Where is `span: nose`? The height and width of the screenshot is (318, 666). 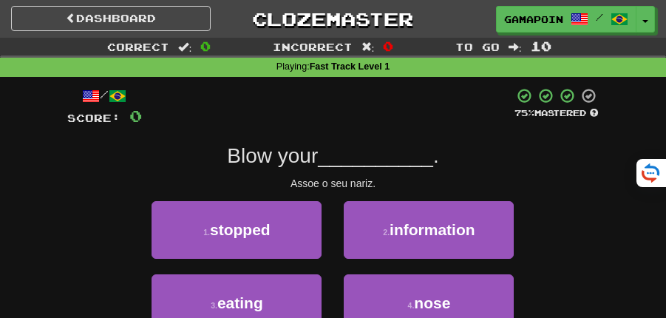 span: nose is located at coordinates (432, 302).